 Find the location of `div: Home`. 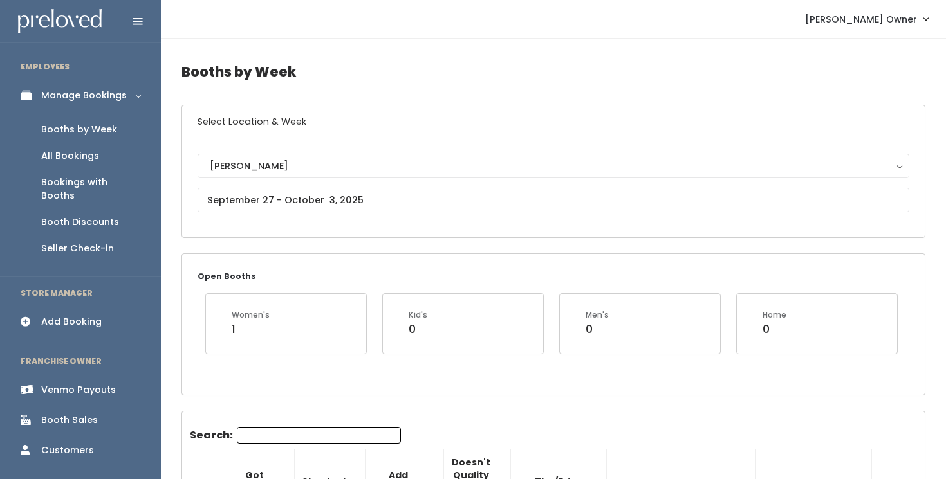

div: Home is located at coordinates (774, 315).